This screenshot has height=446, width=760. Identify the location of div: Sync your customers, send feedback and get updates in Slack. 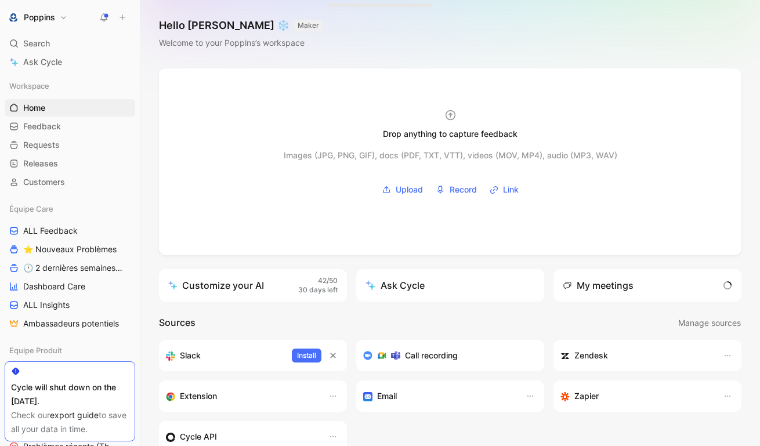
(224, 356).